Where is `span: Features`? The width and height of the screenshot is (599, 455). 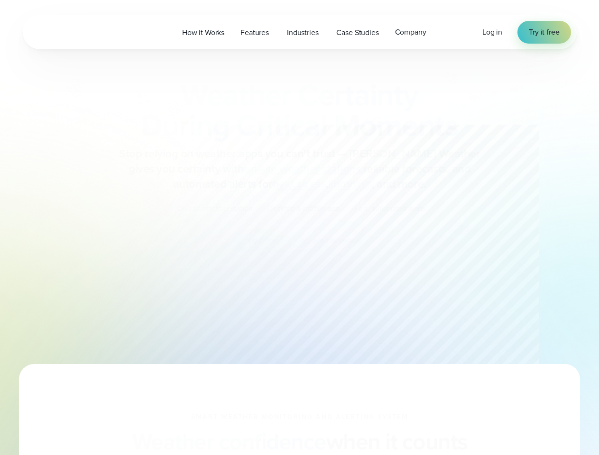 span: Features is located at coordinates (255, 33).